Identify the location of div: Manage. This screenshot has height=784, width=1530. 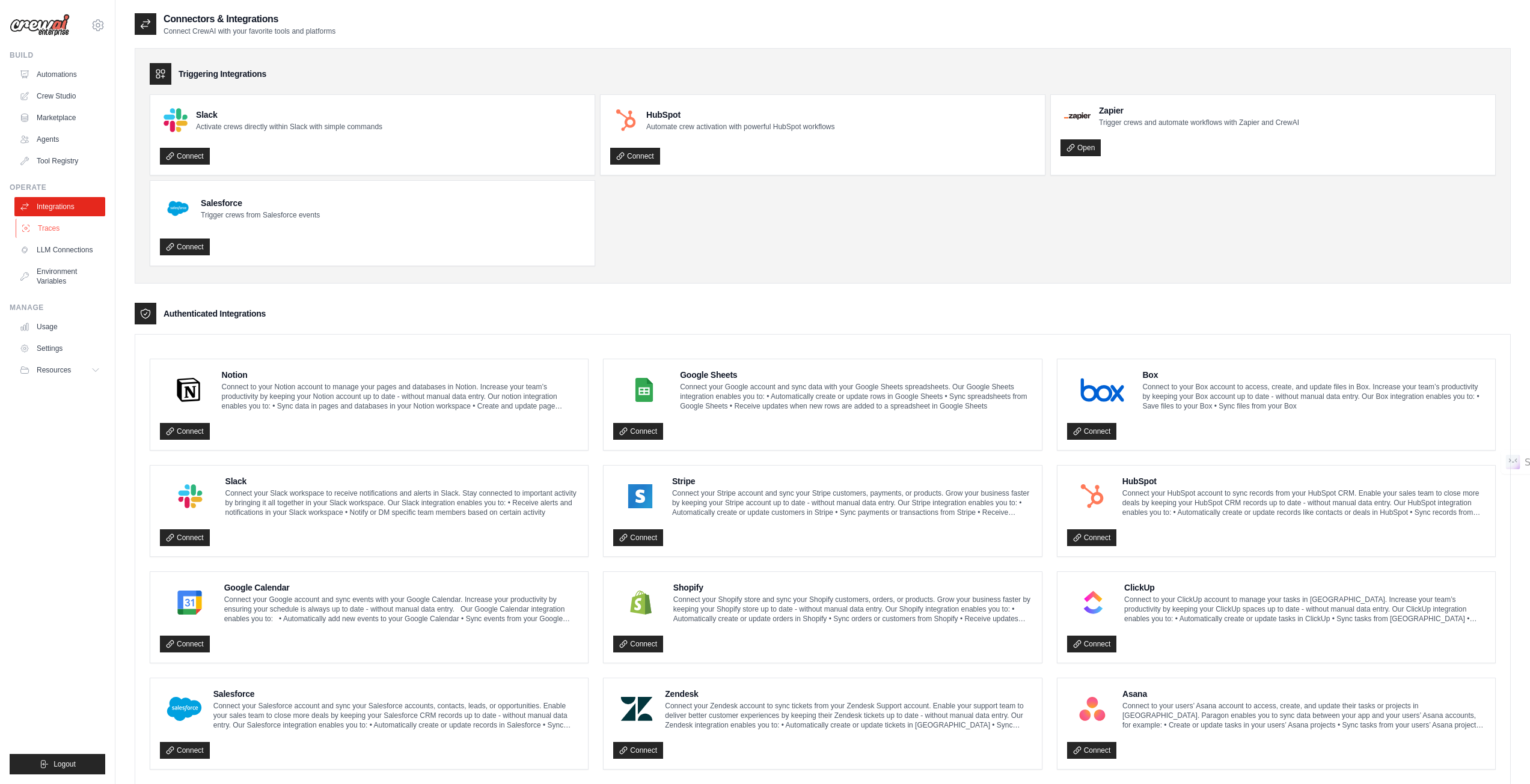
(58, 307).